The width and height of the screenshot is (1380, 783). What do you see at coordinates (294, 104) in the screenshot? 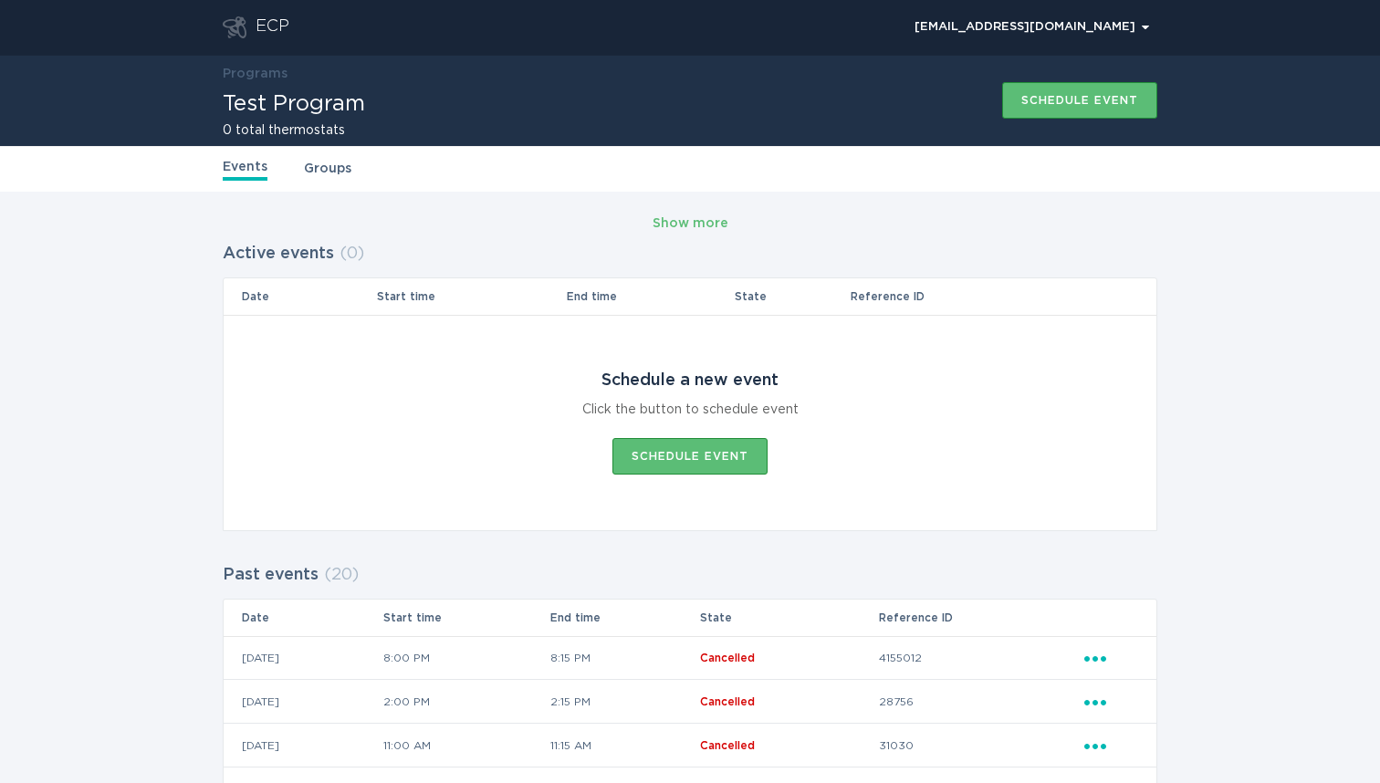
I see `h1: Test Program` at bounding box center [294, 104].